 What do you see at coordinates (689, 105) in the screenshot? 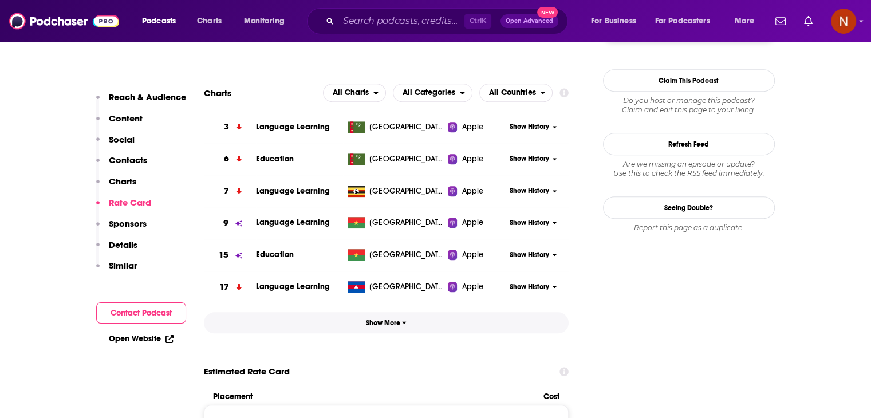
I see `div: Claim and edit this page to your liking.` at bounding box center [689, 105].